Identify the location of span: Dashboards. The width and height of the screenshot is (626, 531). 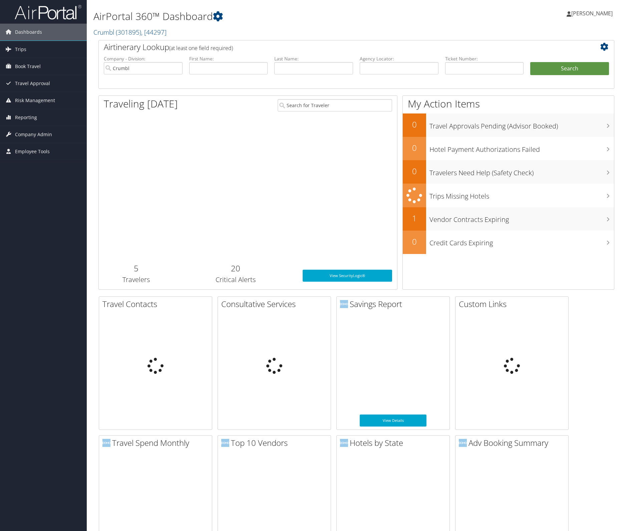
(28, 32).